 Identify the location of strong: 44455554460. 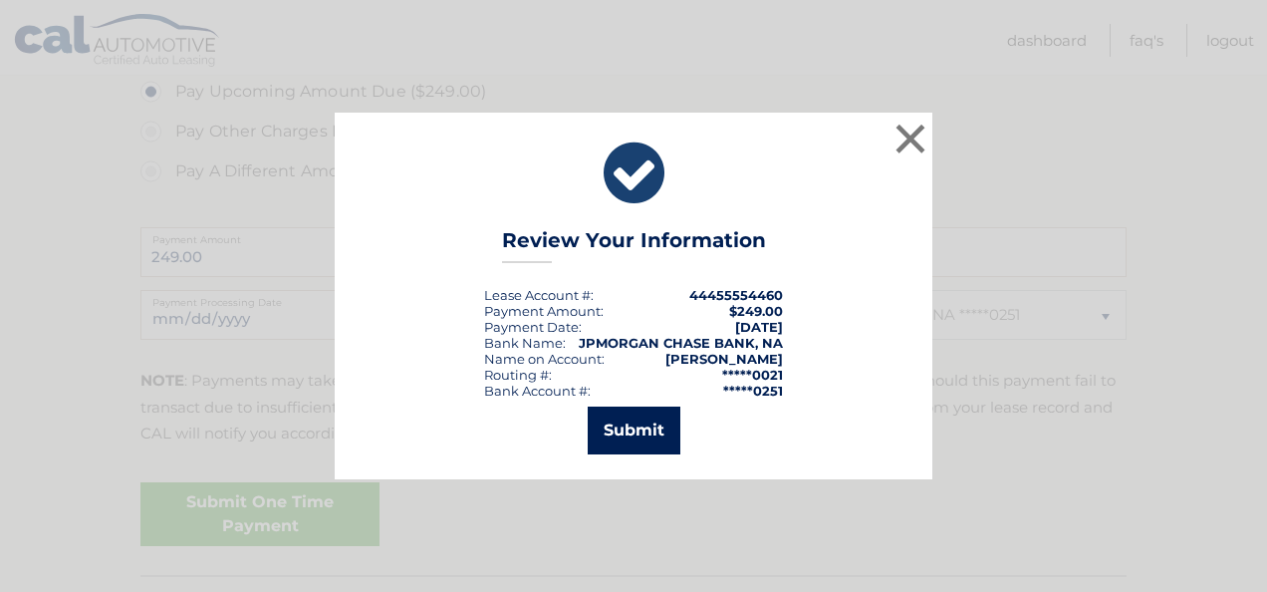
(736, 295).